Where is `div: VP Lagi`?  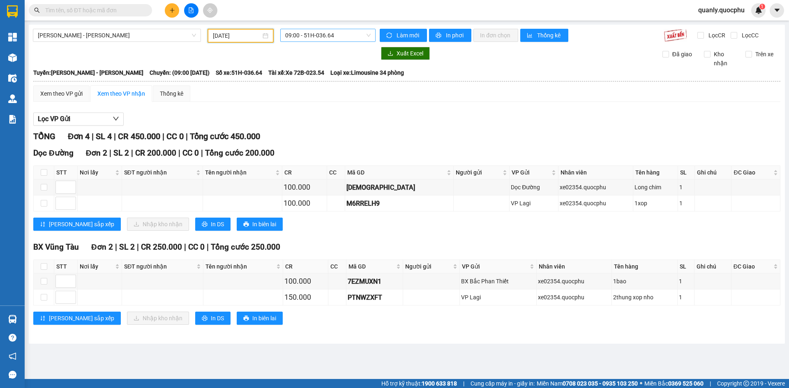 div: VP Lagi is located at coordinates (533, 203).